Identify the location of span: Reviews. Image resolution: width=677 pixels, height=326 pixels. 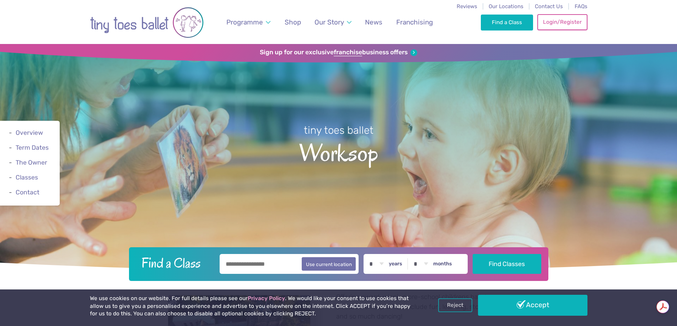
(467, 6).